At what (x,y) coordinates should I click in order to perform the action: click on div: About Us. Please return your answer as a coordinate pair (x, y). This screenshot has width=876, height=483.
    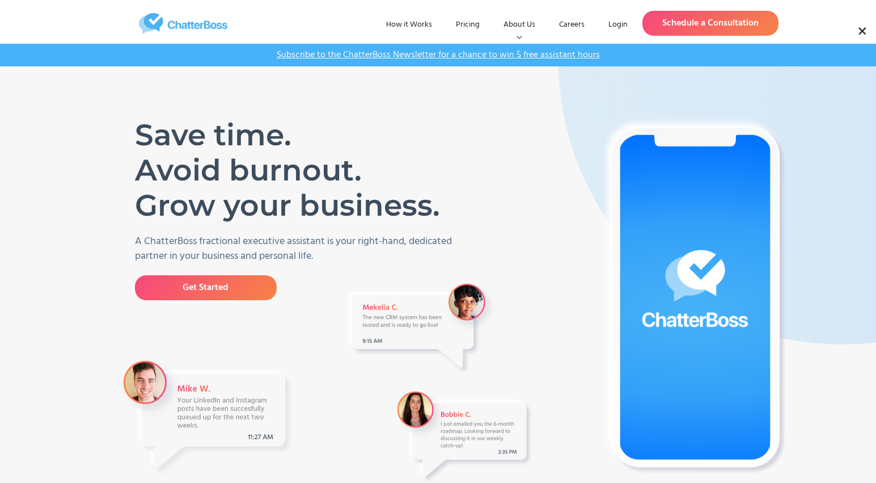
    Looking at the image, I should click on (520, 25).